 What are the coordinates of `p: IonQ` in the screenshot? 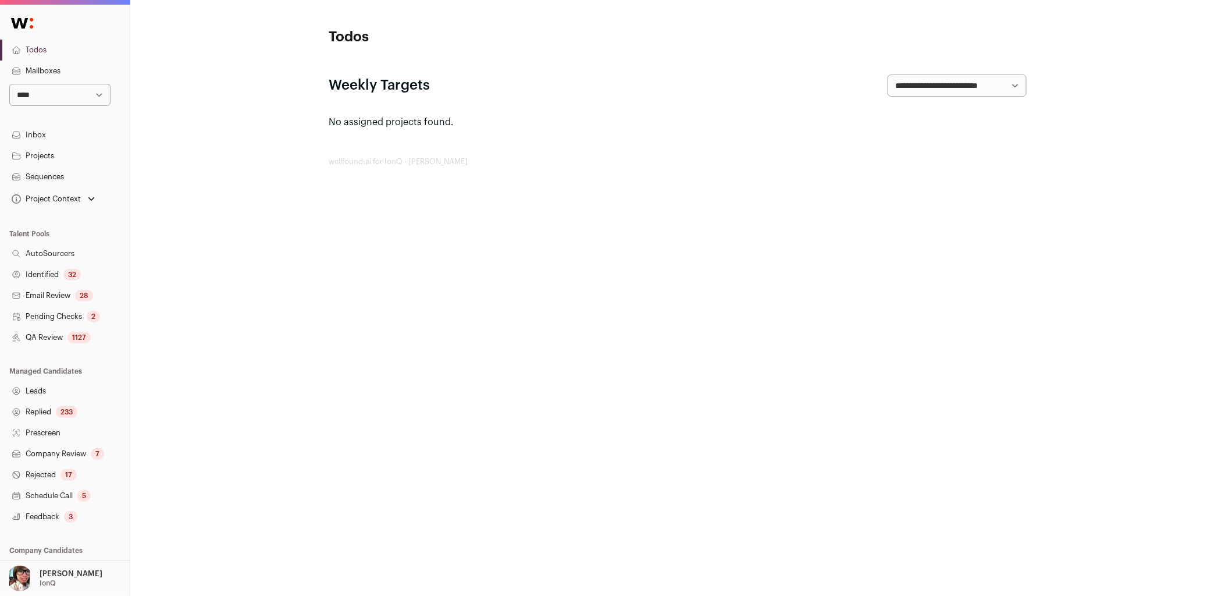 It's located at (48, 583).